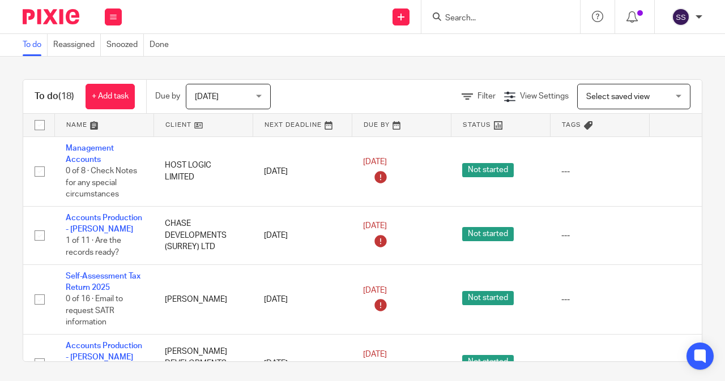  Describe the element at coordinates (51, 16) in the screenshot. I see `img: Pixie` at that location.